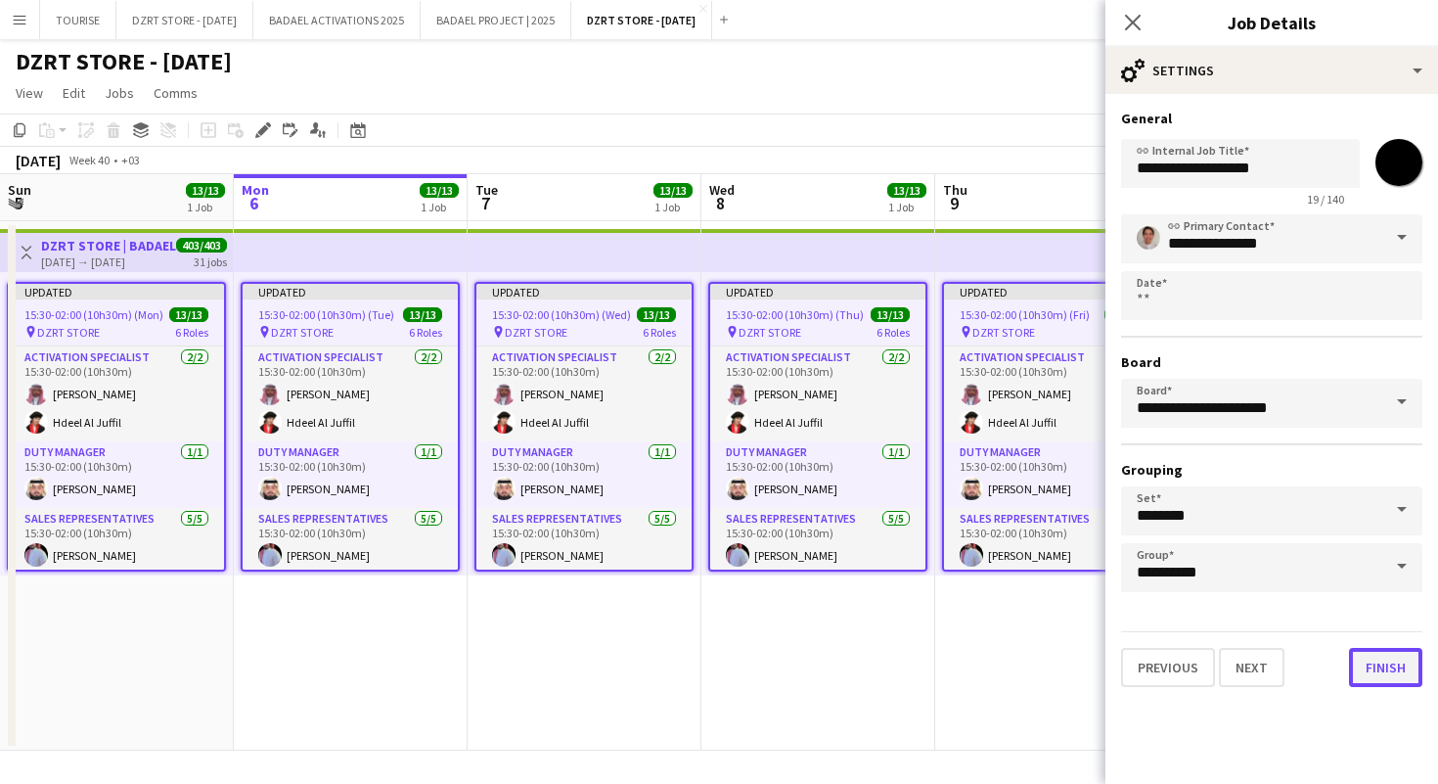  I want to click on span: 15:30-02:00 (10h30m) (Tue), so click(326, 314).